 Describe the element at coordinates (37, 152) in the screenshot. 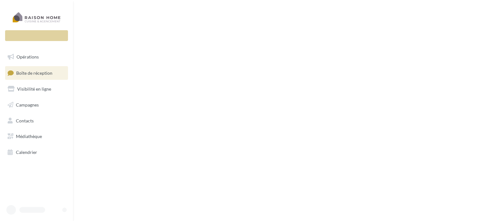

I see `a: Calendrier` at that location.